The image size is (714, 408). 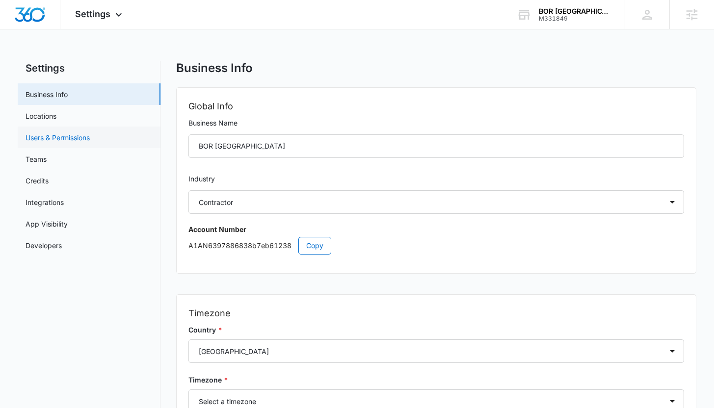 I want to click on span: Copy, so click(x=315, y=246).